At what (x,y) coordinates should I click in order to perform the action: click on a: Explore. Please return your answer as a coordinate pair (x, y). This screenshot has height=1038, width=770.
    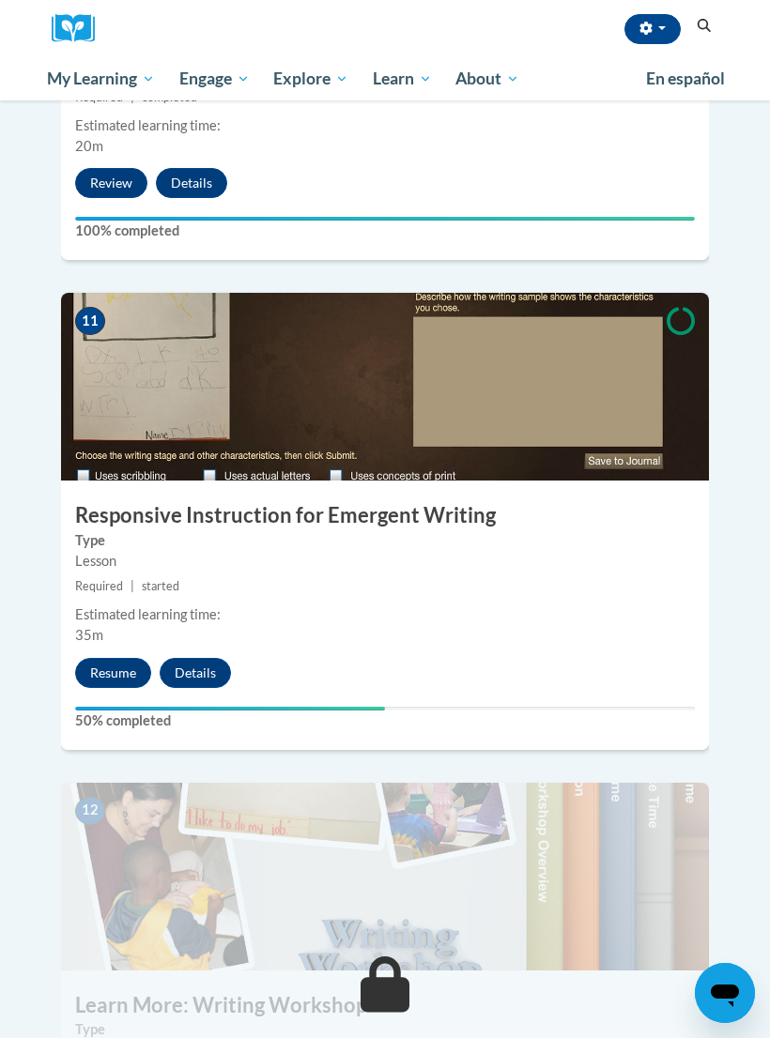
    Looking at the image, I should click on (311, 79).